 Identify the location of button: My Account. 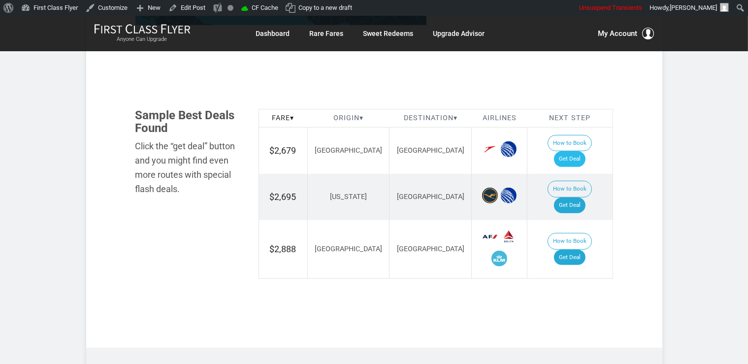
(627, 33).